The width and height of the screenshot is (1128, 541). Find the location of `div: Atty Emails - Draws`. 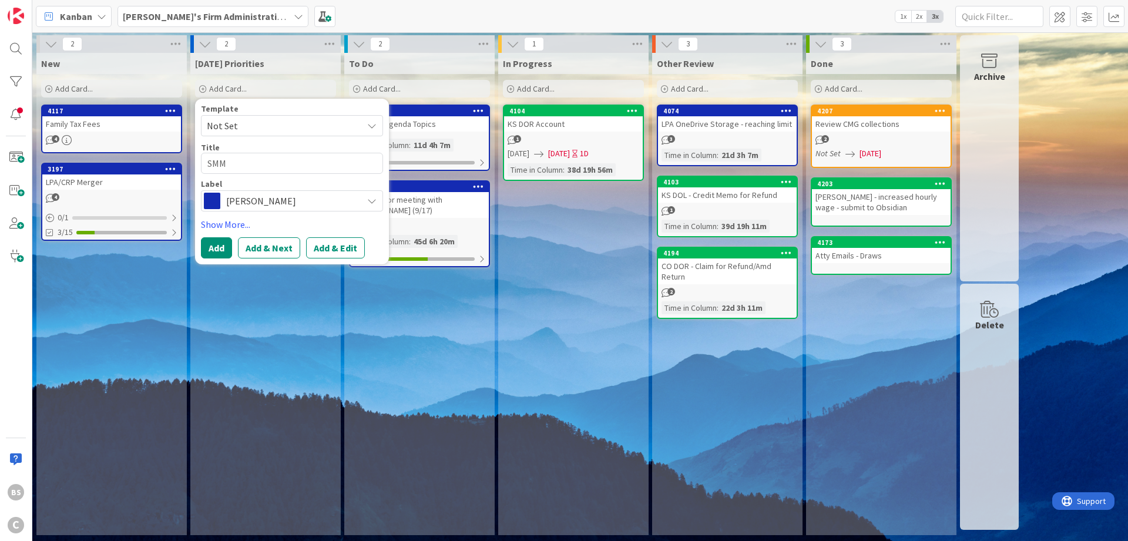

div: Atty Emails - Draws is located at coordinates (881, 256).